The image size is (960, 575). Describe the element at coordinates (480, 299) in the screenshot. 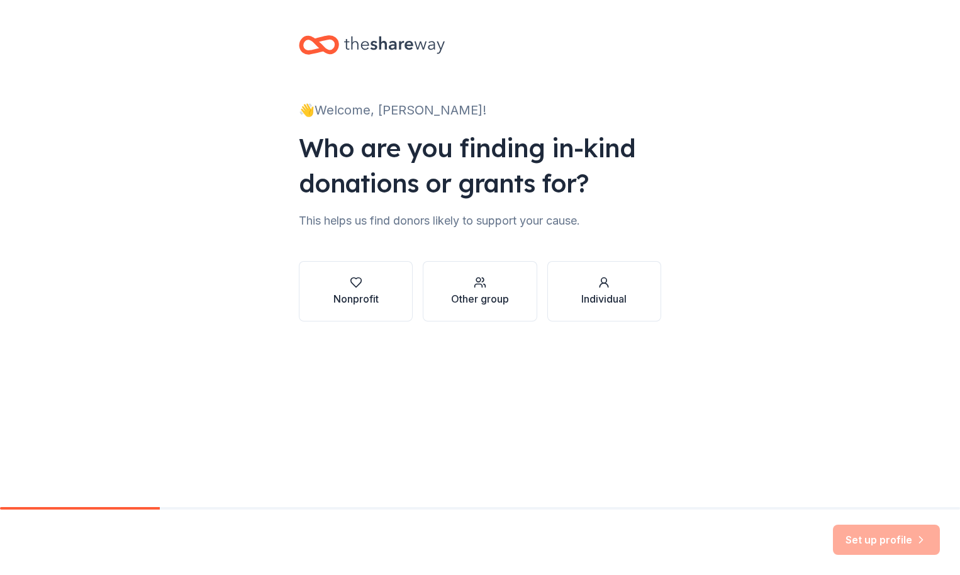

I see `div: Other group` at that location.